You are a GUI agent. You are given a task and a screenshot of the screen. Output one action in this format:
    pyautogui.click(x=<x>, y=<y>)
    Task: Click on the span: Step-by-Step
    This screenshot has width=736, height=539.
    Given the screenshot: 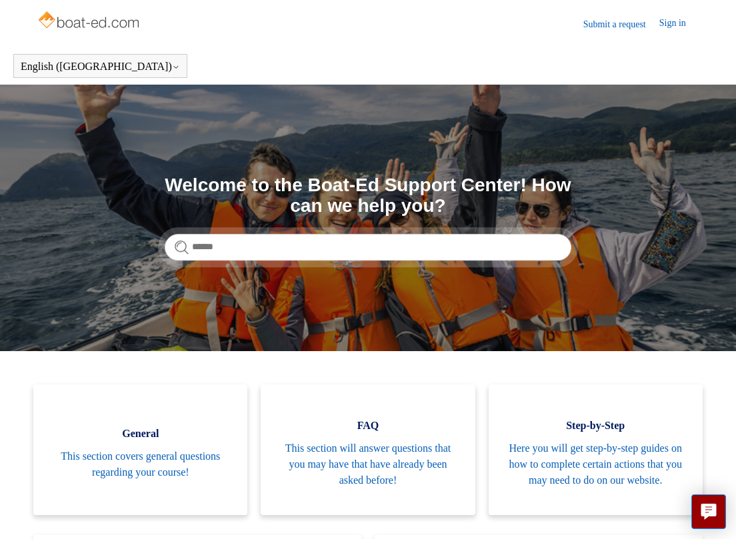 What is the action you would take?
    pyautogui.click(x=595, y=426)
    